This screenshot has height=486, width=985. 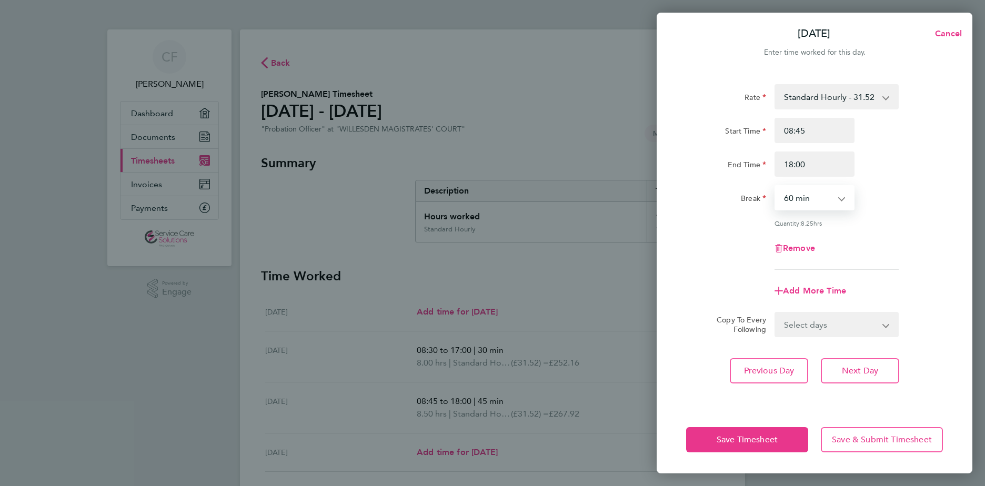 What do you see at coordinates (810, 291) in the screenshot?
I see `button: Add More Time` at bounding box center [810, 291].